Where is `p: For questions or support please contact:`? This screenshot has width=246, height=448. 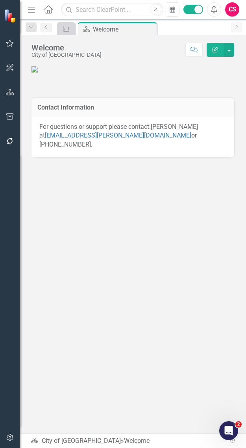
p: For questions or support please contact: is located at coordinates (133, 136).